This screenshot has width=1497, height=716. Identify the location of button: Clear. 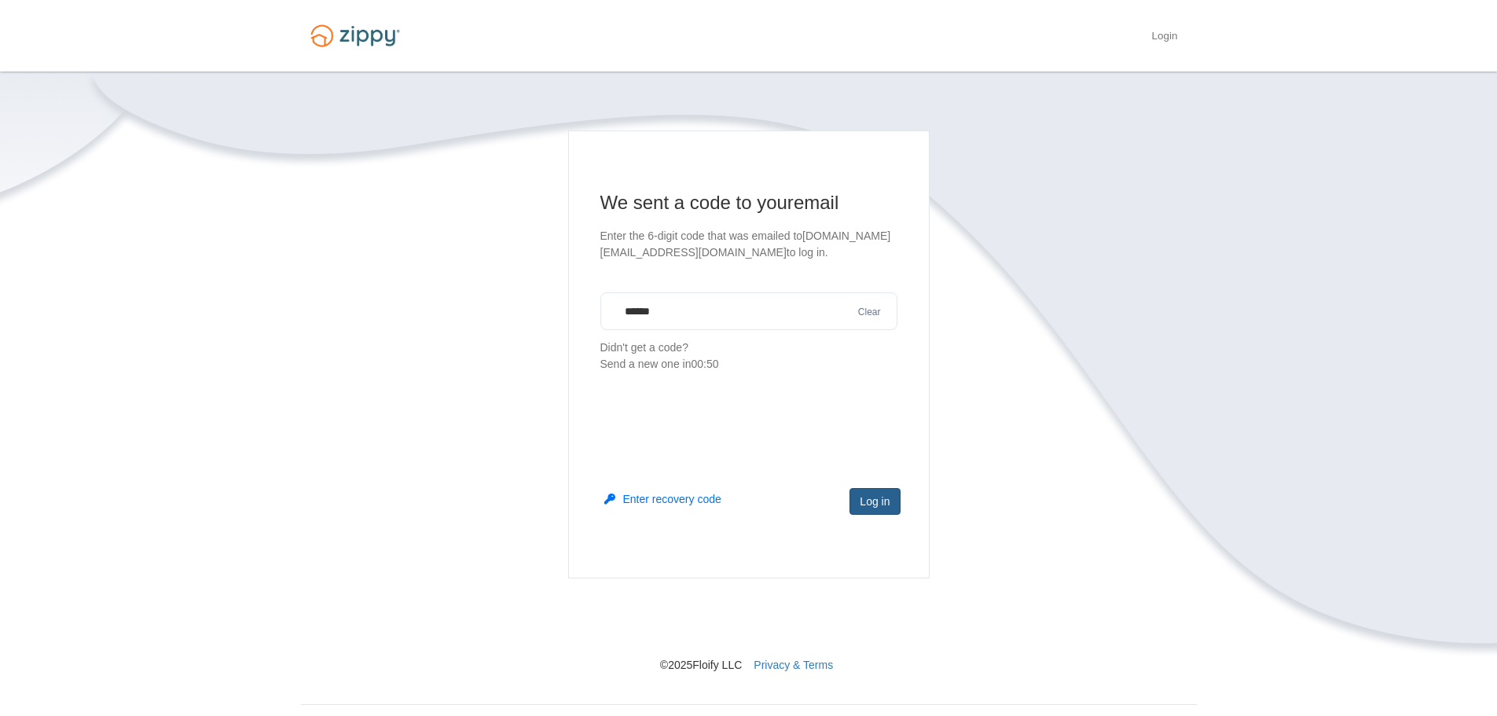
(869, 312).